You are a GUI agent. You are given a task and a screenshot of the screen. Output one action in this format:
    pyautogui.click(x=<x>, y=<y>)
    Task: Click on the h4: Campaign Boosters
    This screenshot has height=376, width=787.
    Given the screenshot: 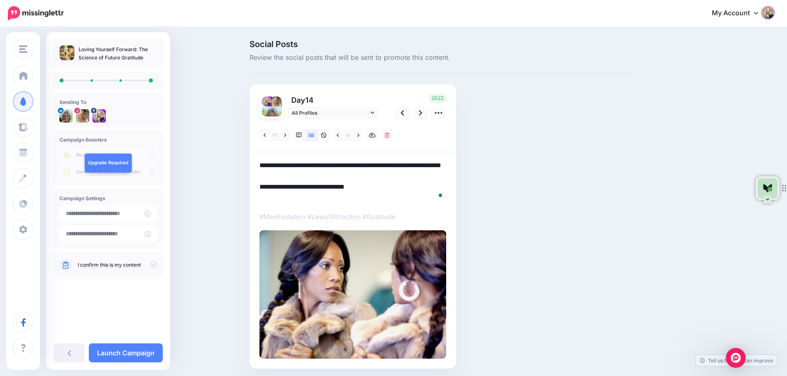 What is the action you would take?
    pyautogui.click(x=108, y=140)
    